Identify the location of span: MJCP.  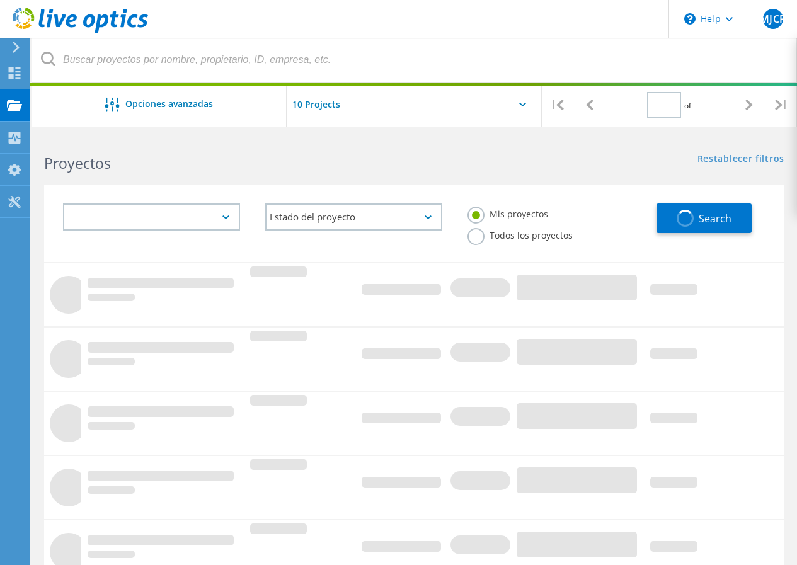
(773, 19).